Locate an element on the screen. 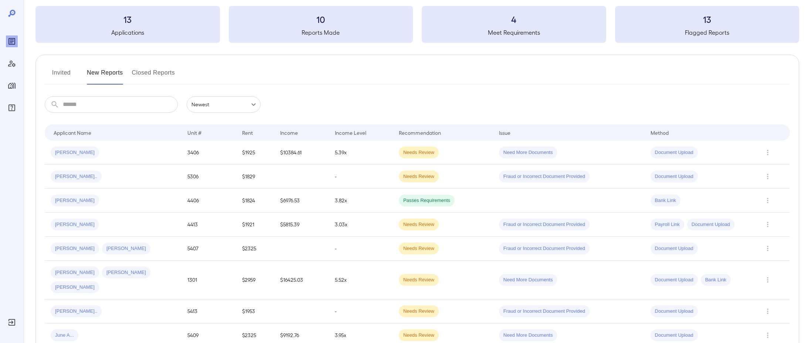 The image size is (808, 343). div: Income is located at coordinates (289, 133).